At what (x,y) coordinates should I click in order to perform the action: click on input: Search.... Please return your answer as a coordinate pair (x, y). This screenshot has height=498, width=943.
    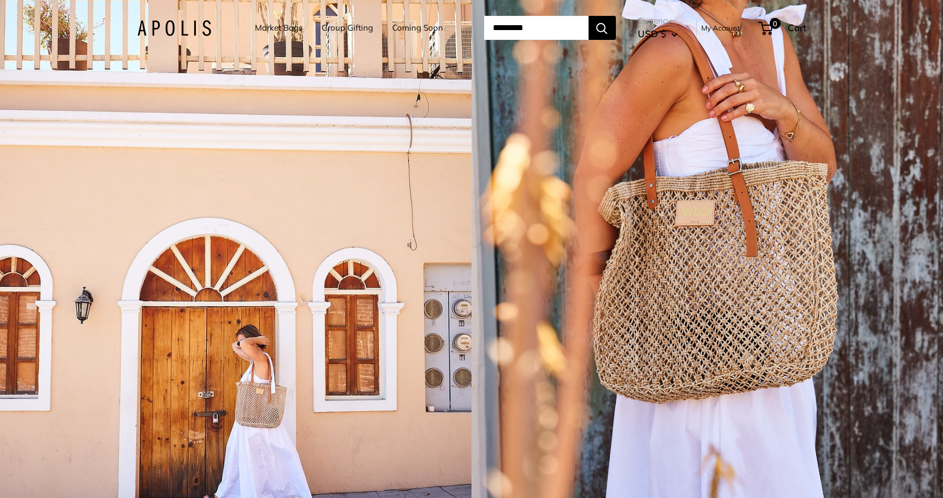
    Looking at the image, I should click on (536, 28).